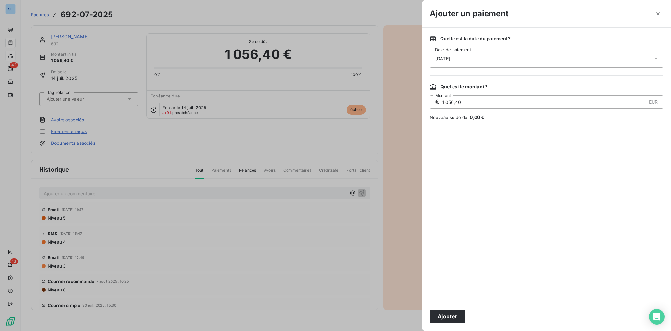  What do you see at coordinates (464, 87) in the screenshot?
I see `span: Quel est le montant ?` at bounding box center [464, 87].